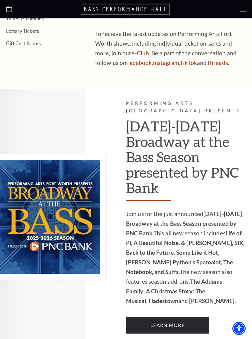 The height and width of the screenshot is (339, 252). Describe the element at coordinates (239, 329) in the screenshot. I see `div: Accessibility Menu` at that location.